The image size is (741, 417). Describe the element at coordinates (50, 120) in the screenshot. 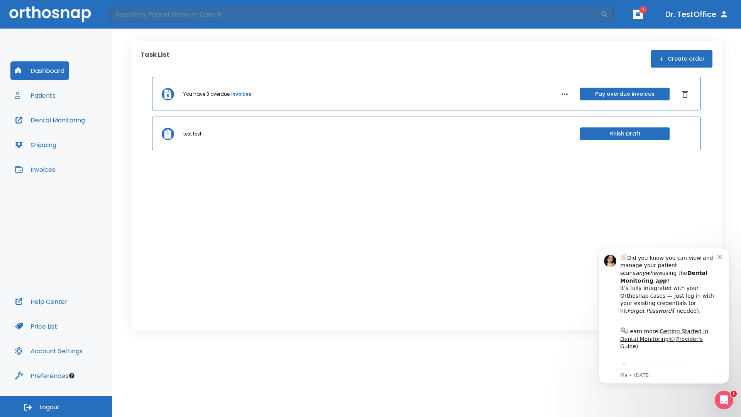

I see `button: Dental Monitoring` at that location.